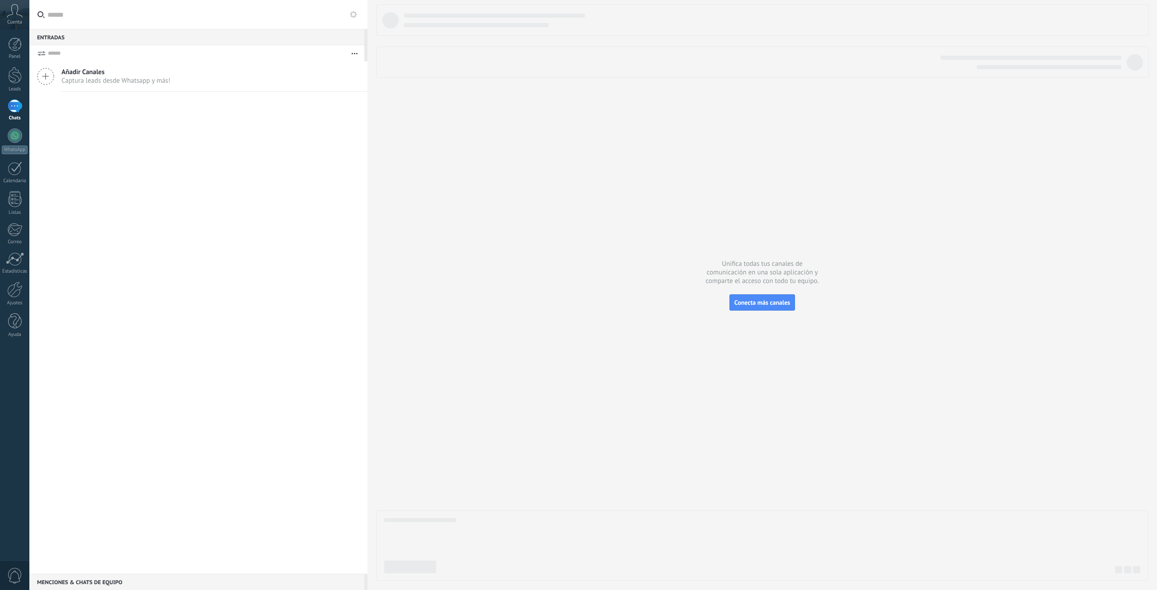 Image resolution: width=1157 pixels, height=590 pixels. I want to click on button: Conecta más canales, so click(762, 302).